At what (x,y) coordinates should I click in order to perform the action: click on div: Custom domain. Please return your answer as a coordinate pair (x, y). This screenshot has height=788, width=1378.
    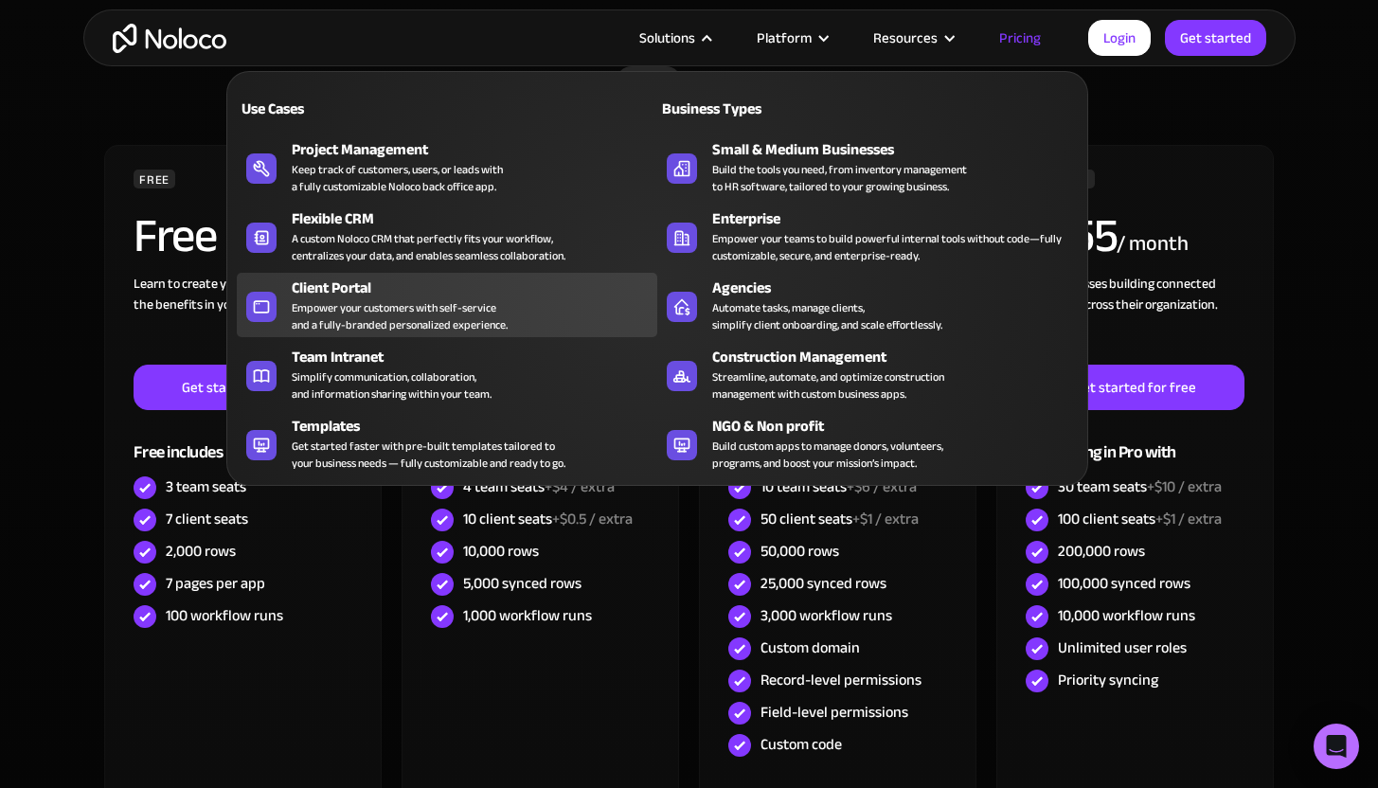
    Looking at the image, I should click on (810, 648).